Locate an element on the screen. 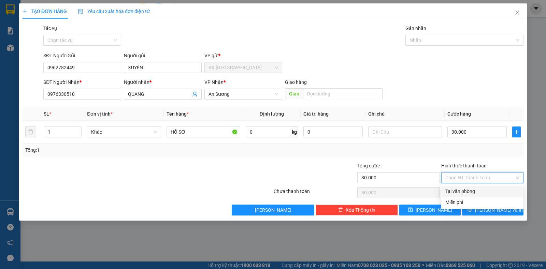 Image resolution: width=546 pixels, height=269 pixels. img: icon is located at coordinates (81, 12).